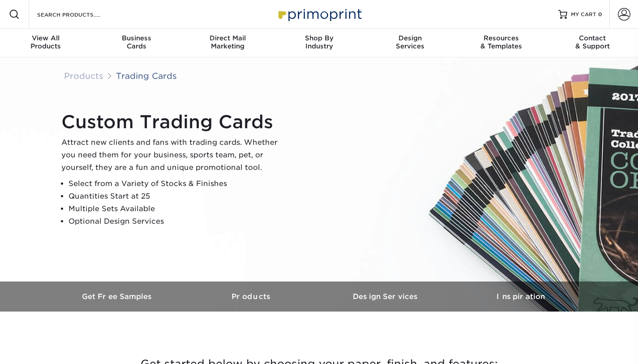 The width and height of the screenshot is (638, 364). What do you see at coordinates (319, 43) in the screenshot?
I see `a: Shop ByIndustry` at bounding box center [319, 43].